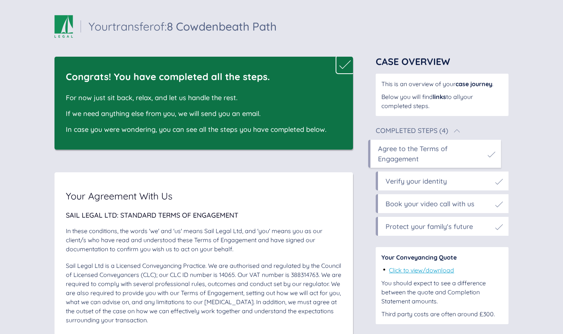 The image size is (563, 334). I want to click on span: Sail Legal Ltd: Standard Terms of Engagement, so click(152, 215).